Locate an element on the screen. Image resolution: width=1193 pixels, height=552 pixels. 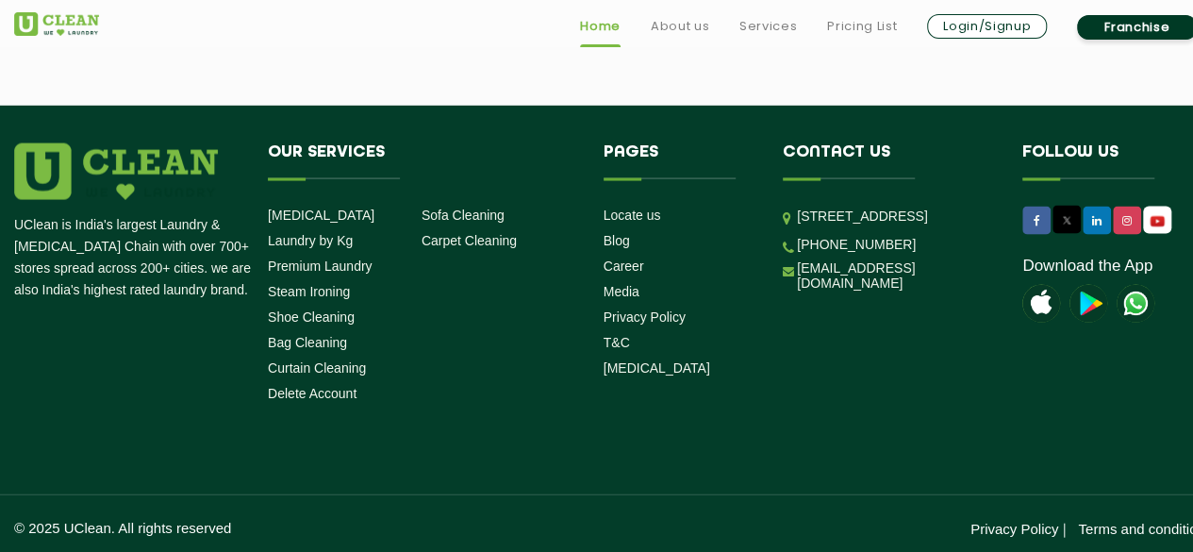
a: Home is located at coordinates (600, 26).